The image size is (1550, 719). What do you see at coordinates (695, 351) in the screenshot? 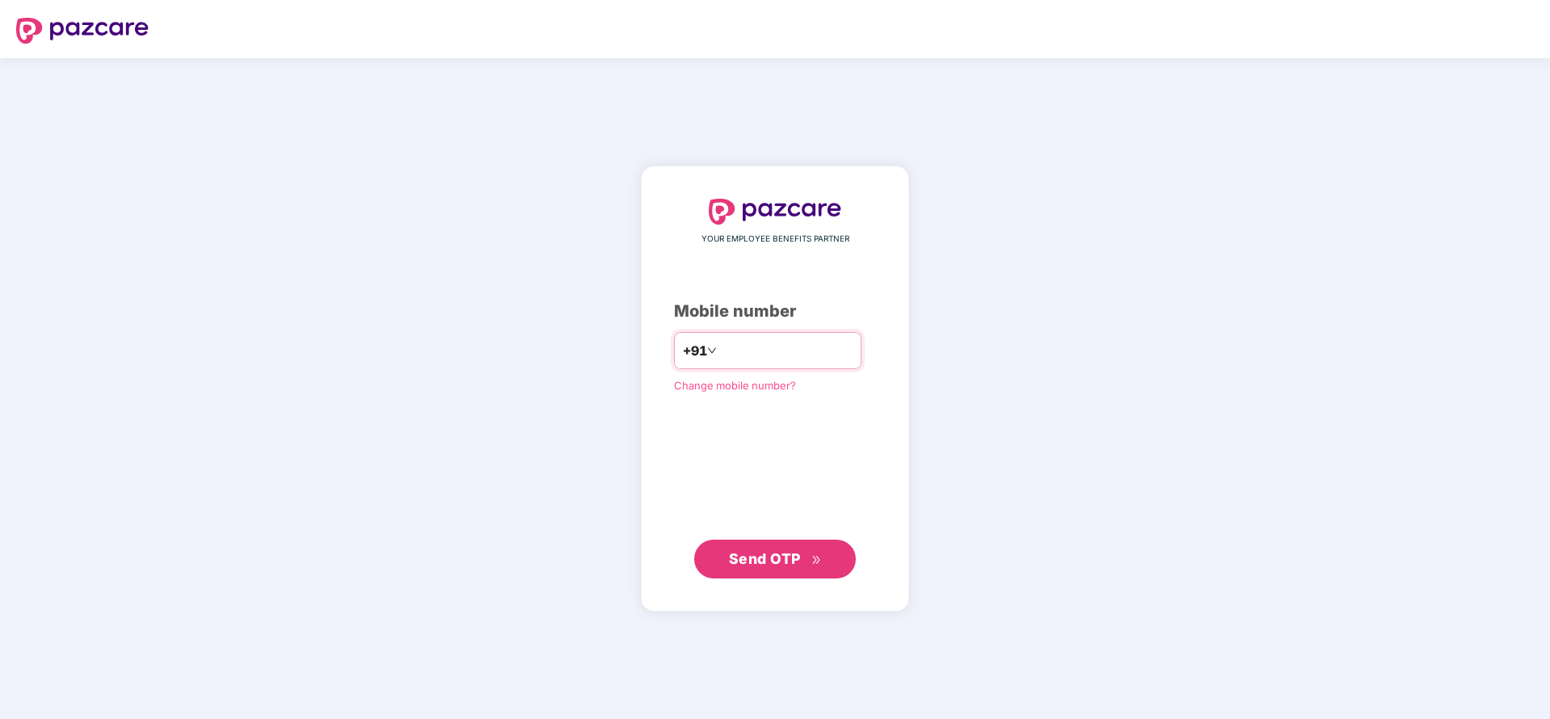
I see `span: +91` at bounding box center [695, 351].